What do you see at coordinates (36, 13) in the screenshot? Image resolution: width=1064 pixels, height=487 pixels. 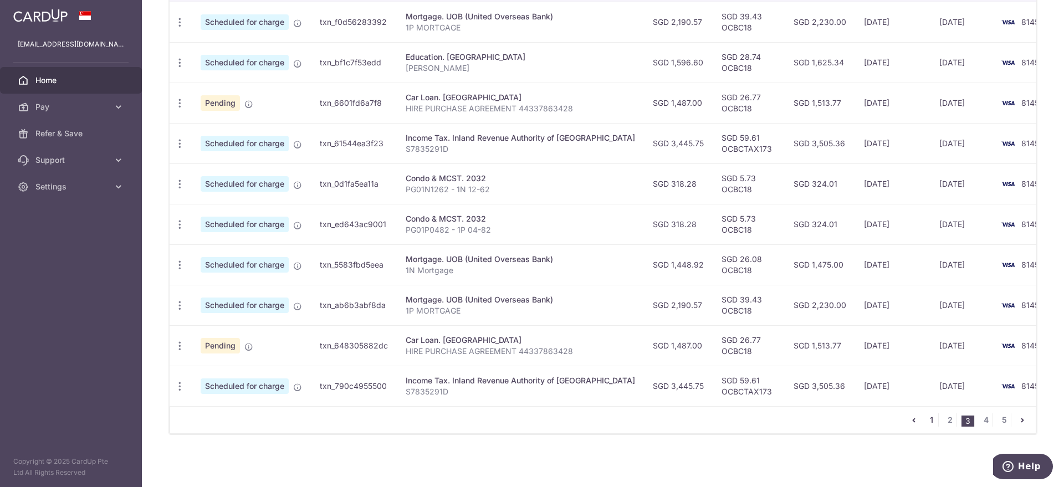 I see `span: Help` at bounding box center [36, 13].